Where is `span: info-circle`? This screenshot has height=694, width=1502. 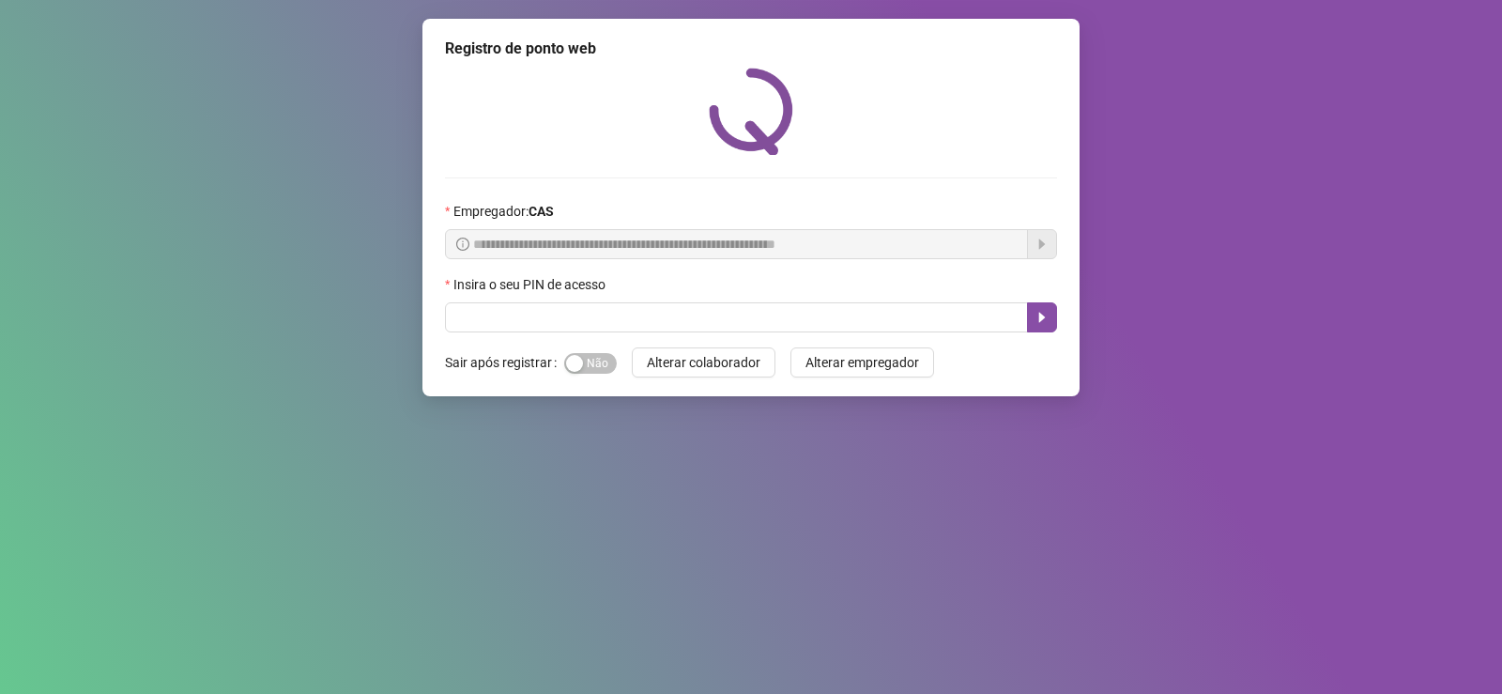
span: info-circle is located at coordinates (463, 244).